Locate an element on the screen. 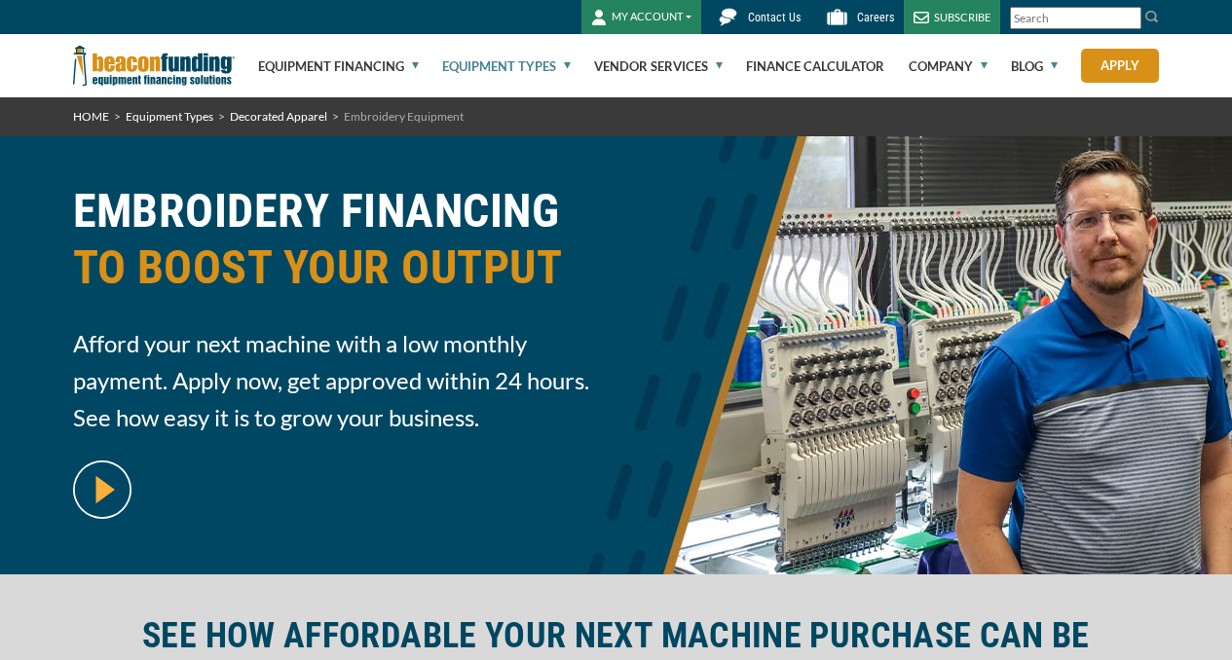 This screenshot has height=660, width=1232. a: Equipment Financing is located at coordinates (338, 66).